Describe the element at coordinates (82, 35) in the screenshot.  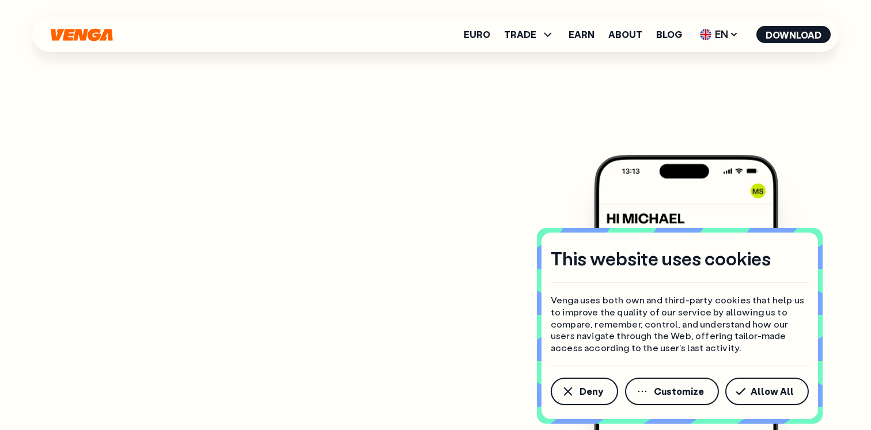
I see `a: Home` at that location.